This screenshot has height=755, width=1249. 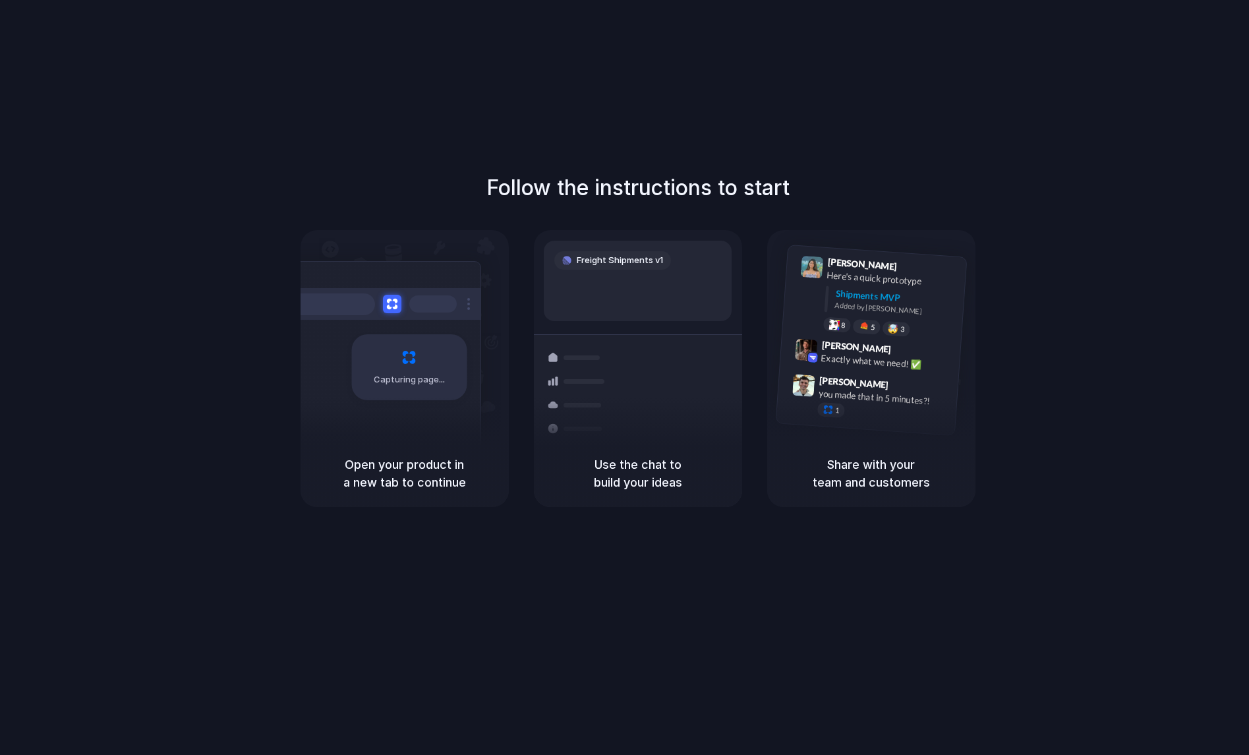 What do you see at coordinates (892, 279) in the screenshot?
I see `div: Here's a quick prototype` at bounding box center [892, 279].